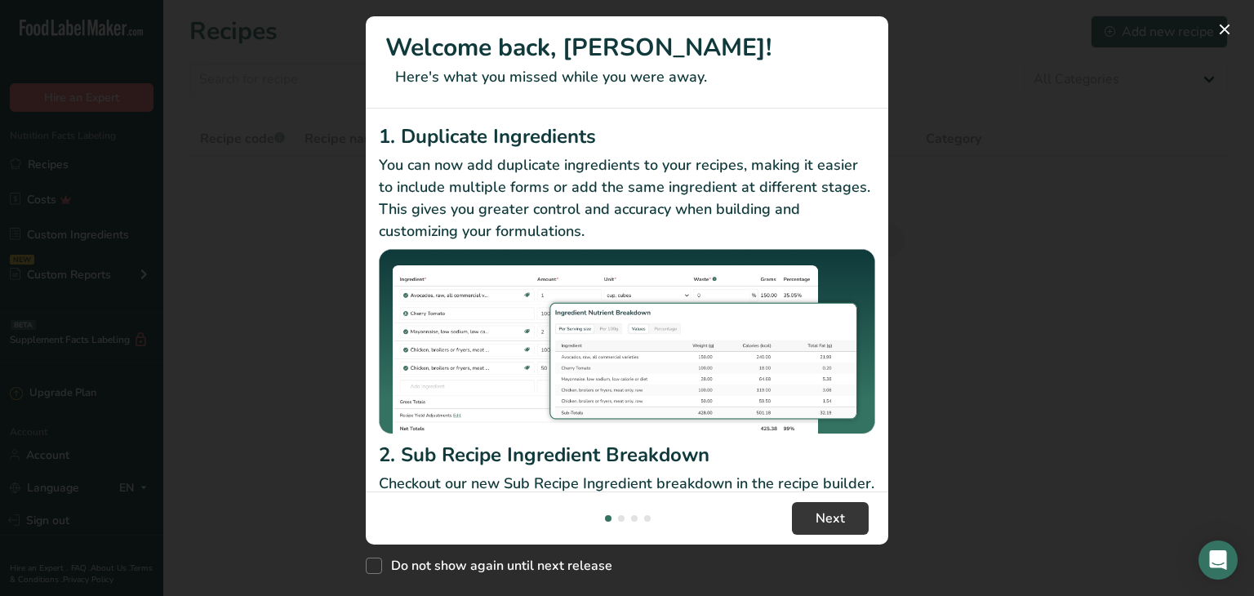  Describe the element at coordinates (1218, 560) in the screenshot. I see `div: Open Intercom Messenger` at that location.